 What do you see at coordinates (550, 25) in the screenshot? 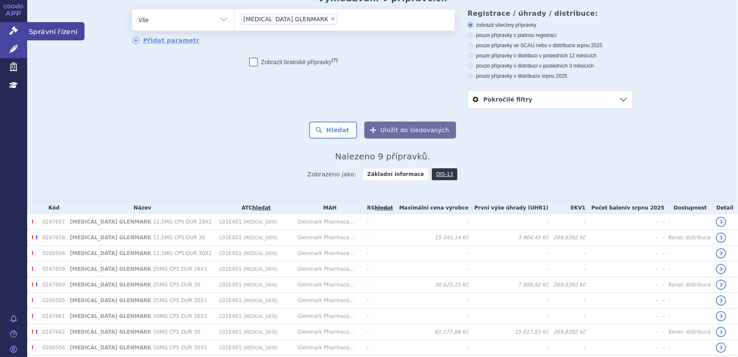
I see `label: zobrazit všechny přípravky` at bounding box center [550, 25].